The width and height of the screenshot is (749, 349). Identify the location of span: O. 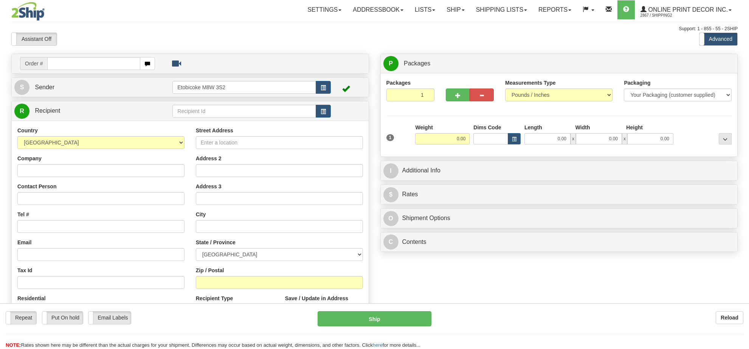
(391, 219).